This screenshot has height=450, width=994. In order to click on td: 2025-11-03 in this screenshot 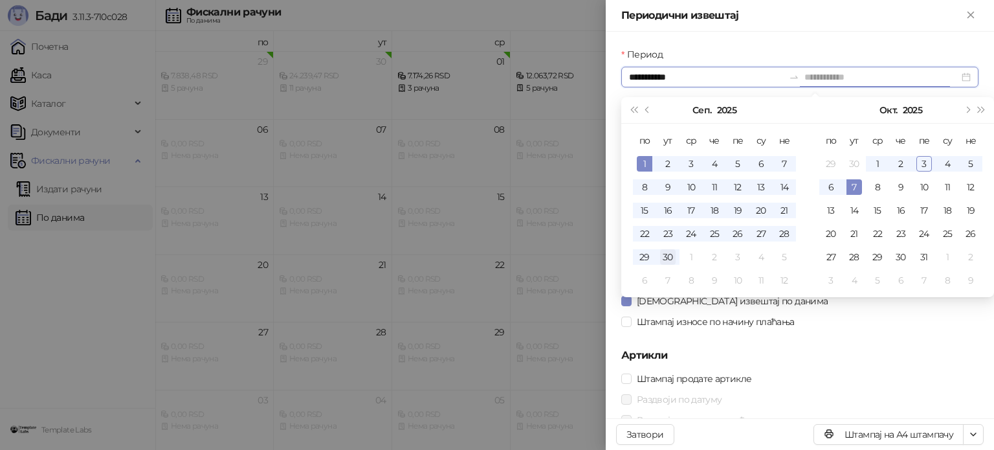, I will do `click(831, 280)`.